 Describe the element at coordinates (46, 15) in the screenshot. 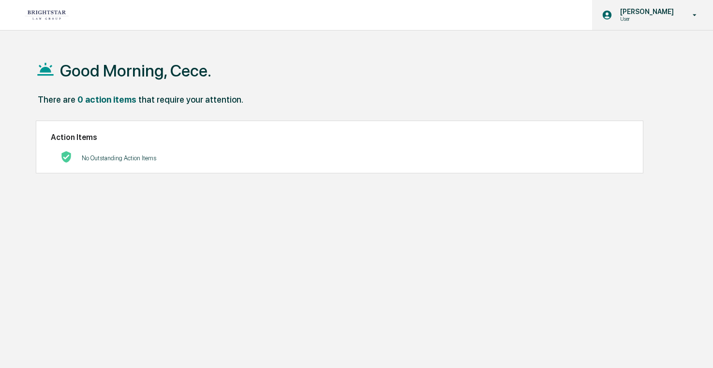

I see `img: logo` at that location.